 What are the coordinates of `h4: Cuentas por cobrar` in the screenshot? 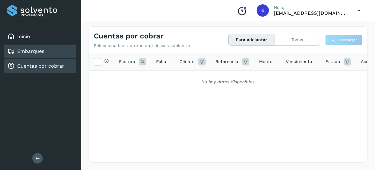 It's located at (128, 36).